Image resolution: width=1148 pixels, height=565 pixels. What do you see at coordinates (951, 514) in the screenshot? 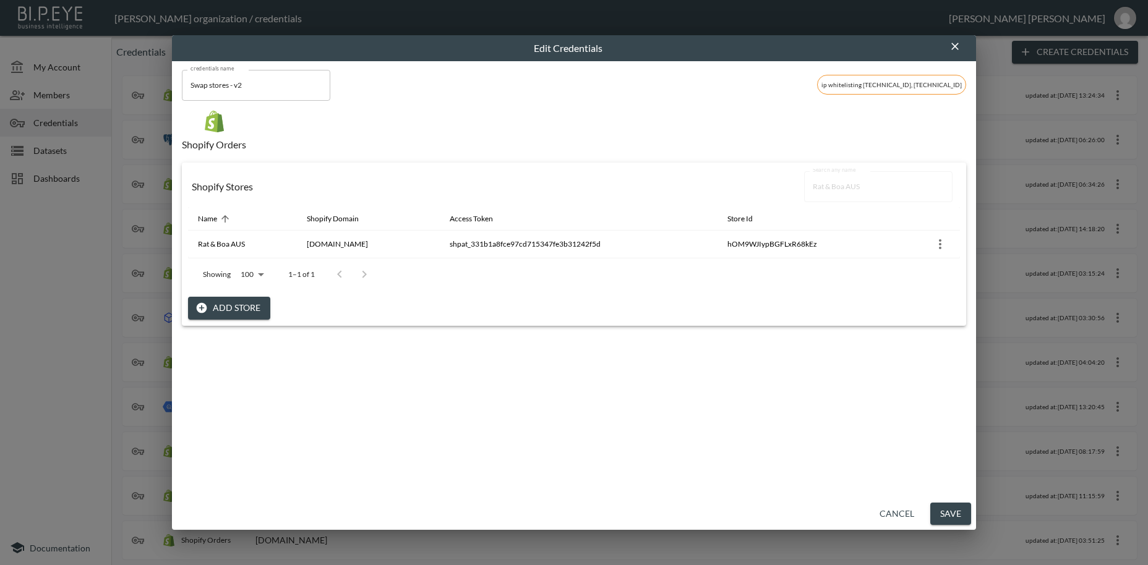
I see `button: Save` at bounding box center [951, 514].